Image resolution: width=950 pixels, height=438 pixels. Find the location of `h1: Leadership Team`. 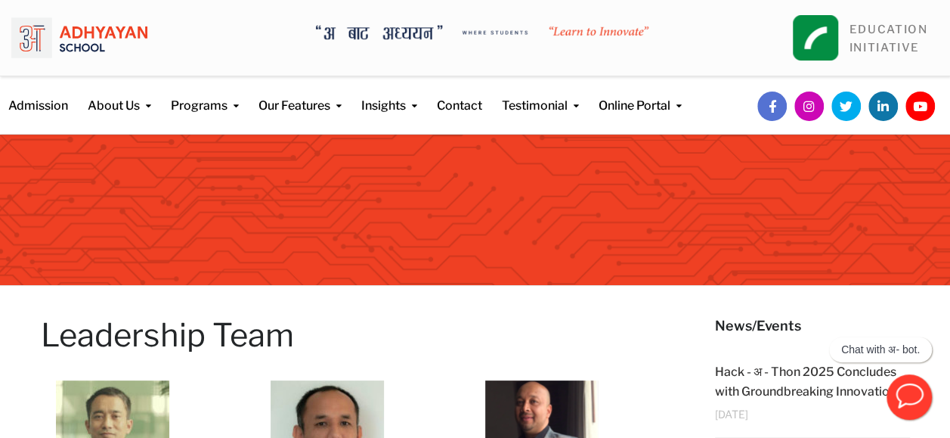

h1: Leadership Team is located at coordinates (363, 335).